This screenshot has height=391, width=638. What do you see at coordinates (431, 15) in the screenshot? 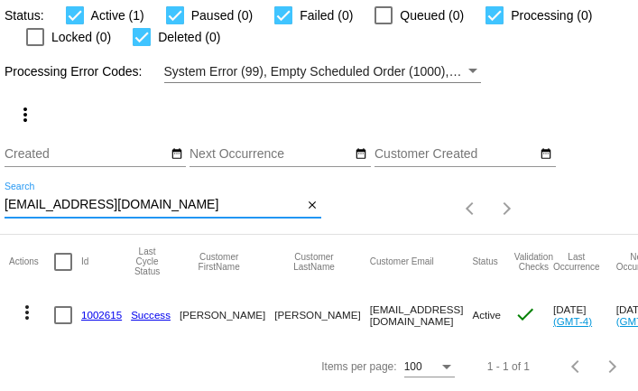
I see `span: Queued (0)` at bounding box center [431, 15].